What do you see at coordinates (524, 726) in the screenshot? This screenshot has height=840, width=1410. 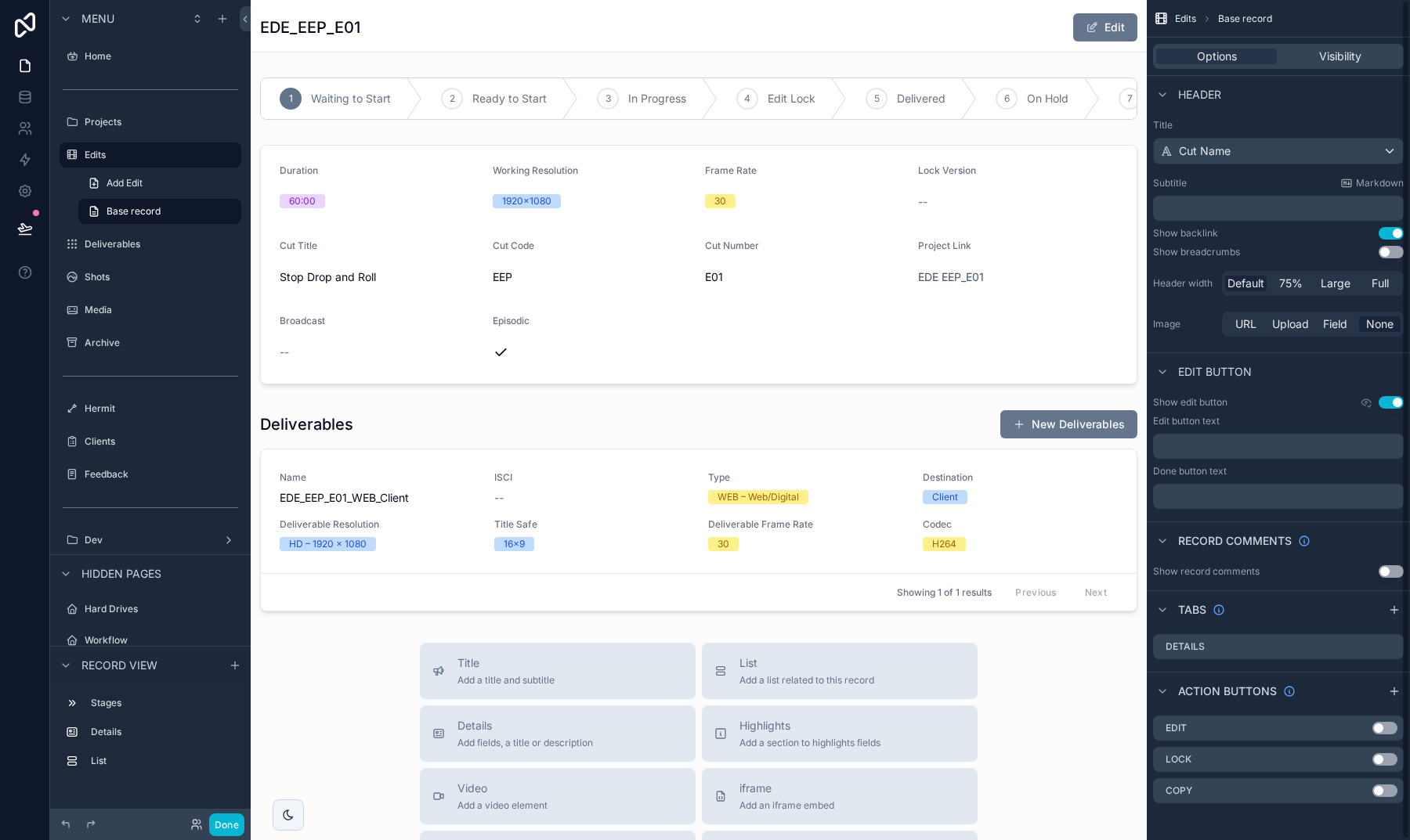 I see `span: Details` at bounding box center [524, 726].